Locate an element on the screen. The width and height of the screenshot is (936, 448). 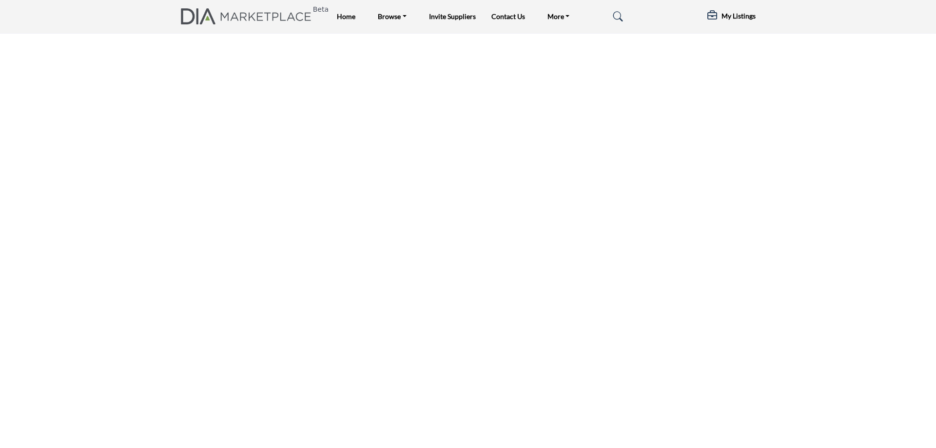
a: Browse is located at coordinates (392, 17).